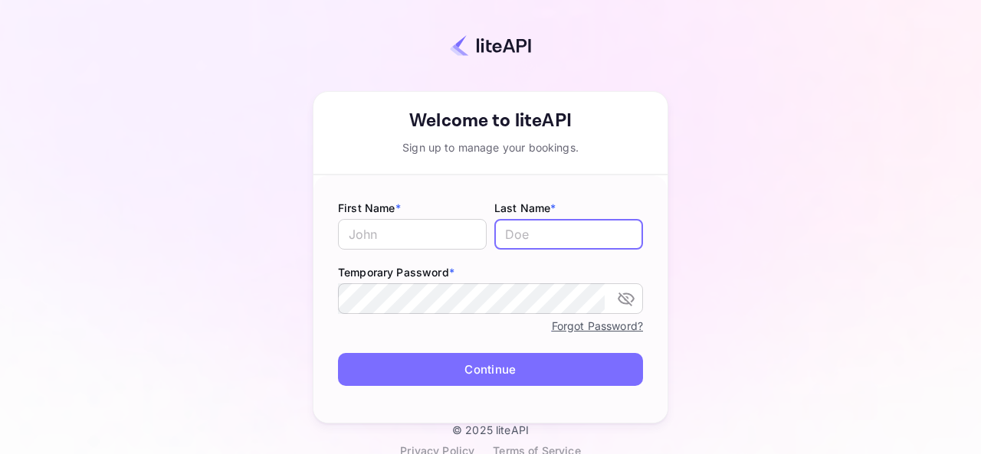 Image resolution: width=981 pixels, height=454 pixels. I want to click on label: First Name, so click(412, 208).